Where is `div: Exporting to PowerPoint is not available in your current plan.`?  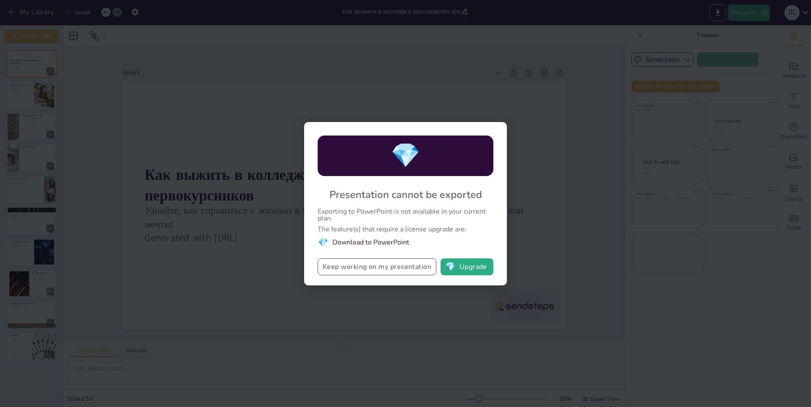 div: Exporting to PowerPoint is not available in your current plan. is located at coordinates (406, 215).